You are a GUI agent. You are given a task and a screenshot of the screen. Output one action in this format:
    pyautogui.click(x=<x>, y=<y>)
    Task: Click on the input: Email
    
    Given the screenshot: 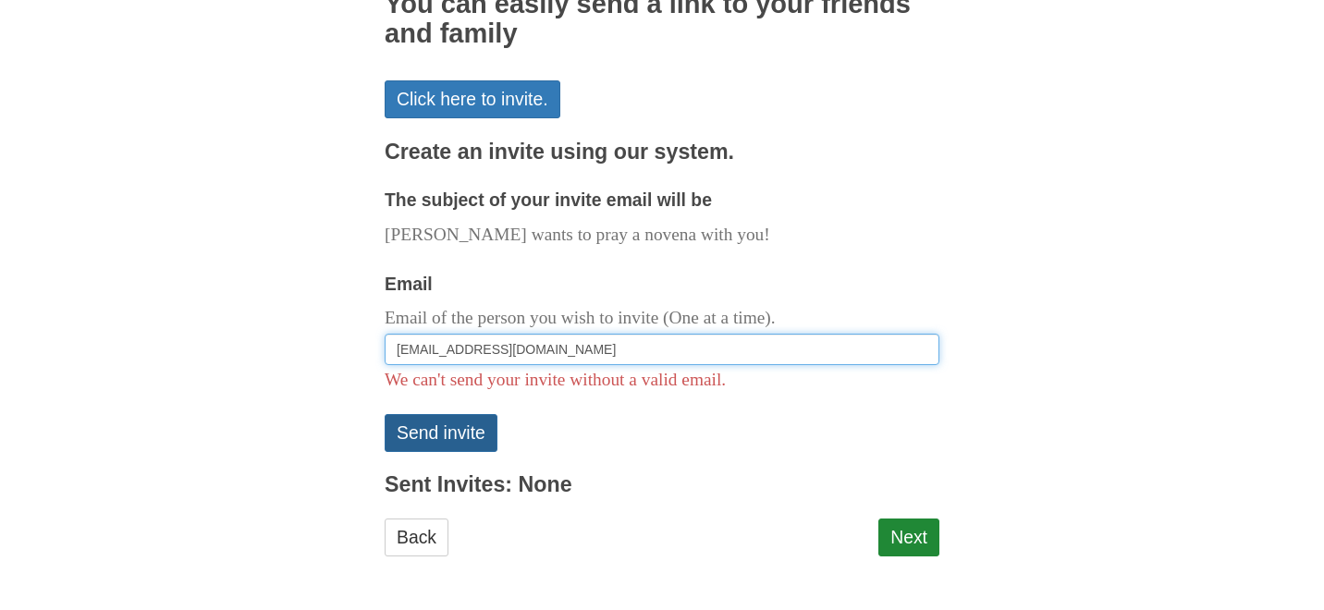 What is the action you would take?
    pyautogui.click(x=662, y=349)
    